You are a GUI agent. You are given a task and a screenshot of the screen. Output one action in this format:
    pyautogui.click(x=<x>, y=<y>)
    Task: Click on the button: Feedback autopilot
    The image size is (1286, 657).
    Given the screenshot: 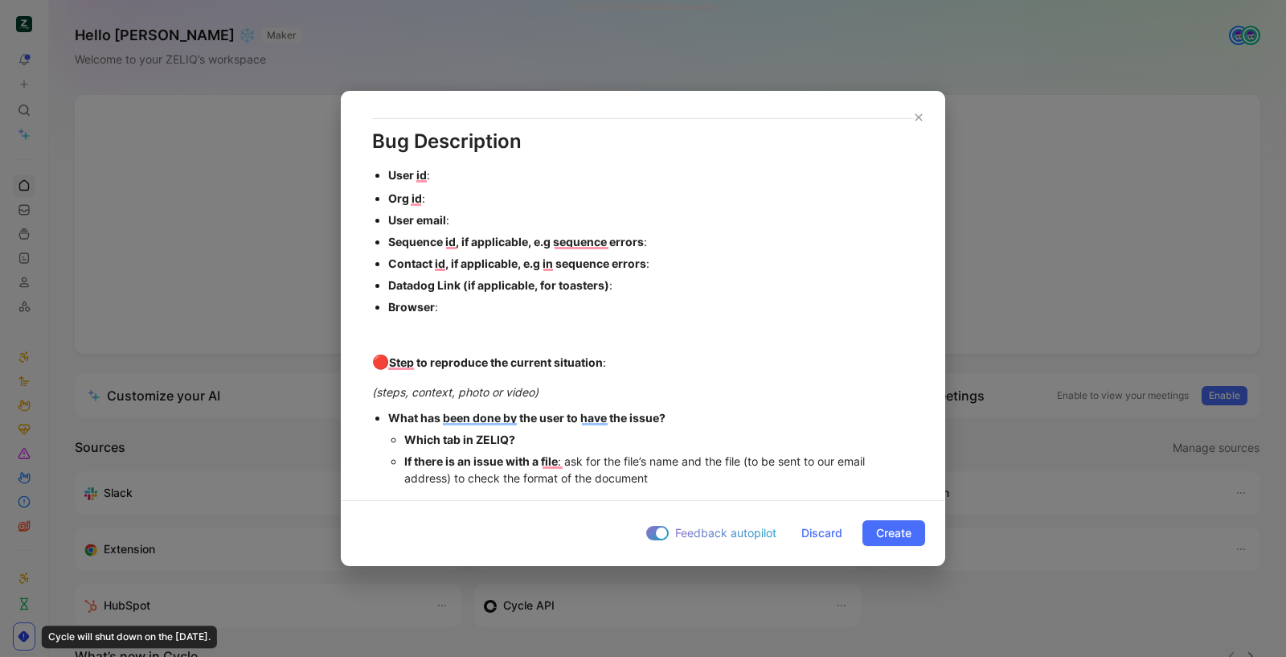 What is the action you would take?
    pyautogui.click(x=711, y=533)
    